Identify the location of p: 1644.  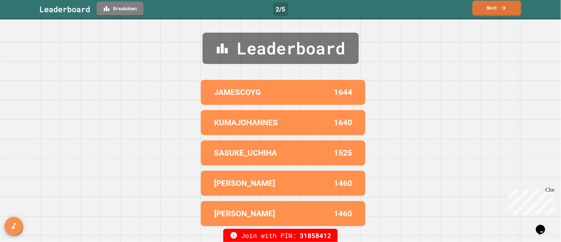
(343, 92).